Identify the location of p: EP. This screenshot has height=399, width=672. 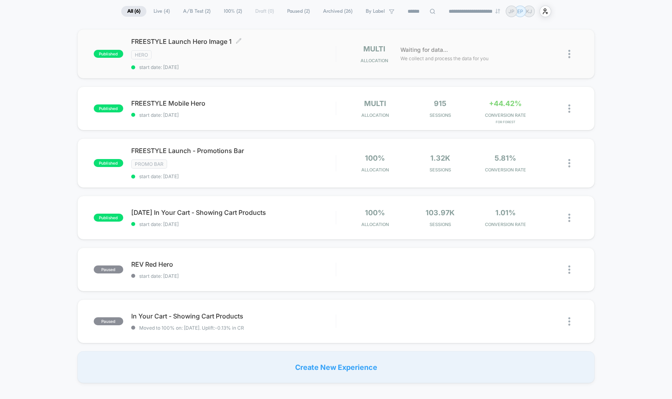
(520, 11).